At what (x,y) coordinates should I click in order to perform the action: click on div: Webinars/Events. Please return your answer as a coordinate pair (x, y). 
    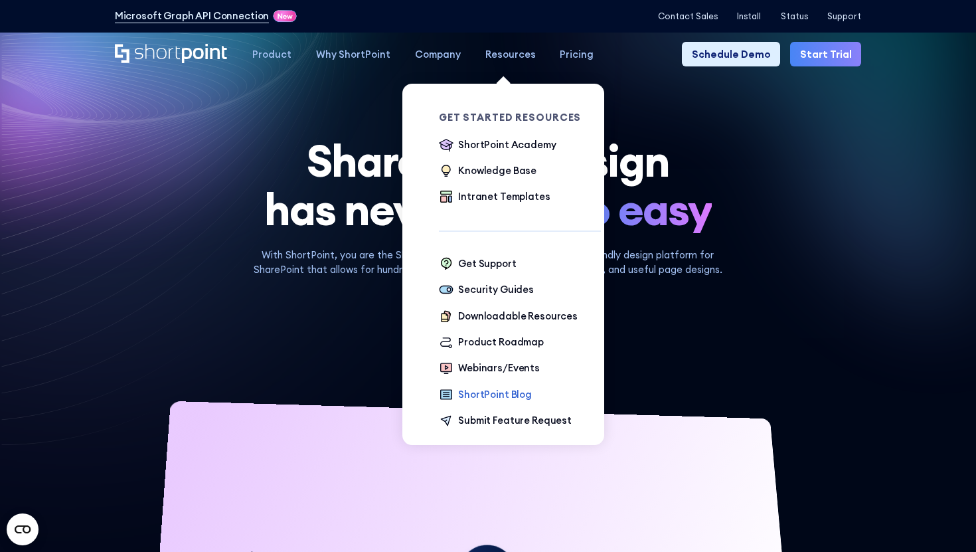
    Looking at the image, I should click on (499, 368).